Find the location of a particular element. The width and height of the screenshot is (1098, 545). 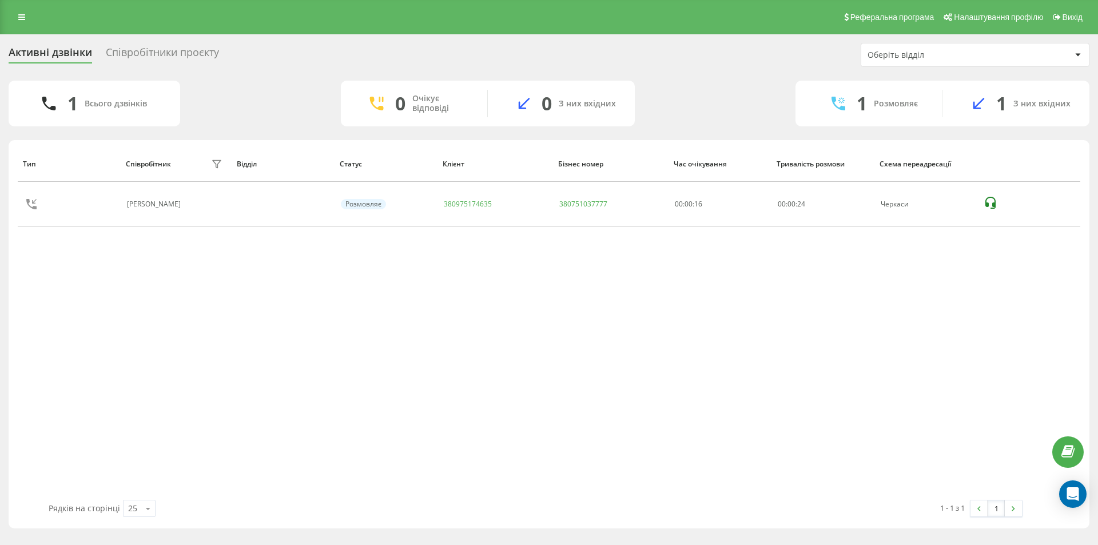

a: 1 is located at coordinates (996, 508).